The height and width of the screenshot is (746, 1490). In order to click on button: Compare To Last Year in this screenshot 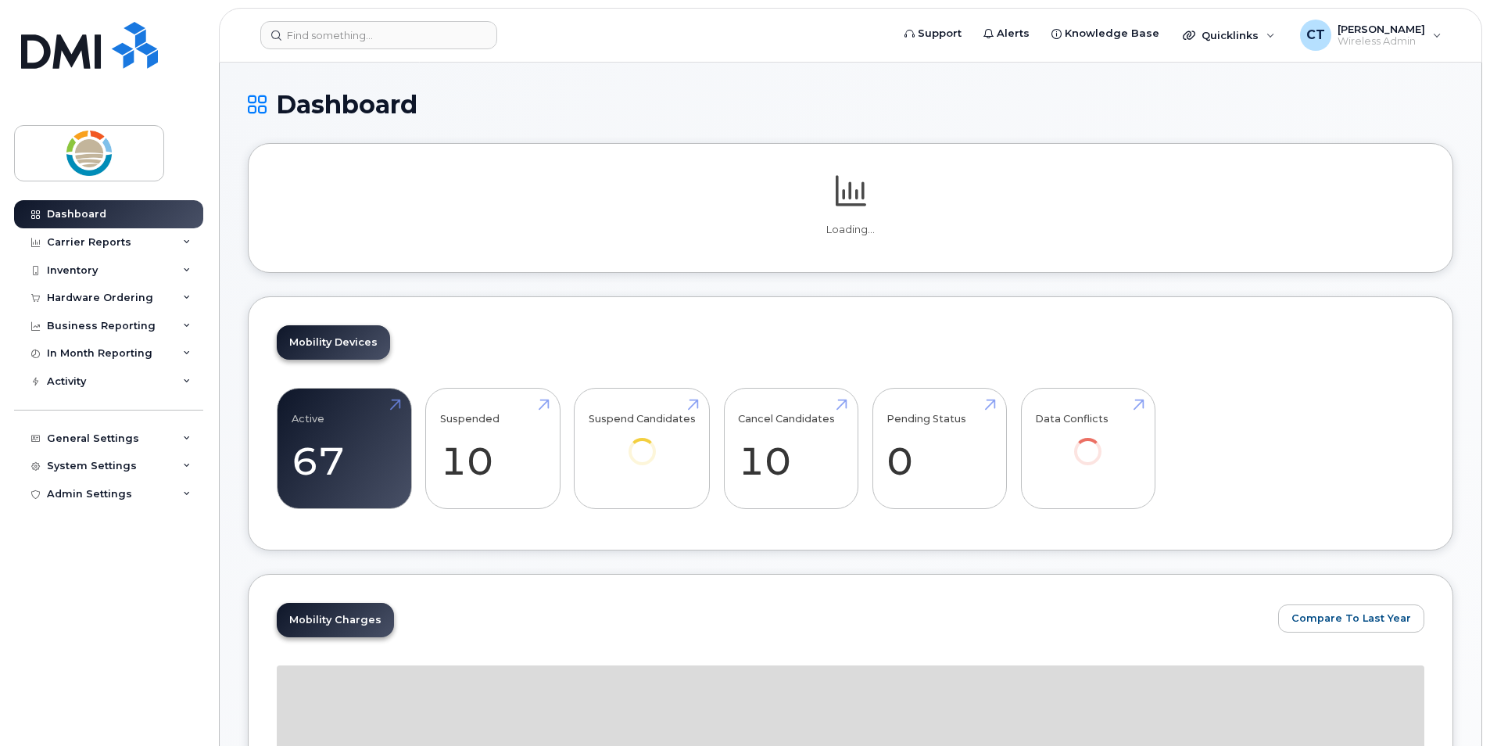, I will do `click(1351, 618)`.